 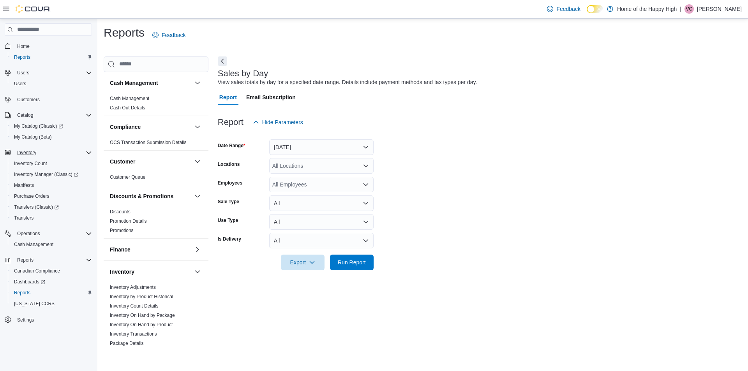 What do you see at coordinates (51, 245) in the screenshot?
I see `span: Cash Management` at bounding box center [51, 245].